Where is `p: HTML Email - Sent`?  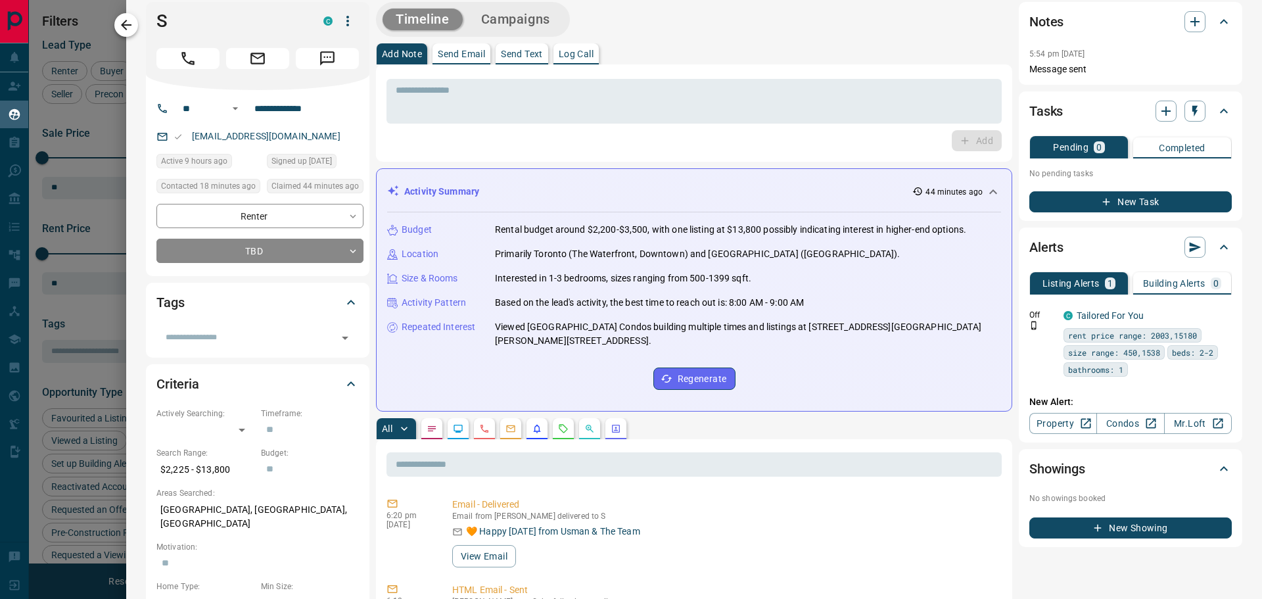
p: HTML Email - Sent is located at coordinates (725, 590).